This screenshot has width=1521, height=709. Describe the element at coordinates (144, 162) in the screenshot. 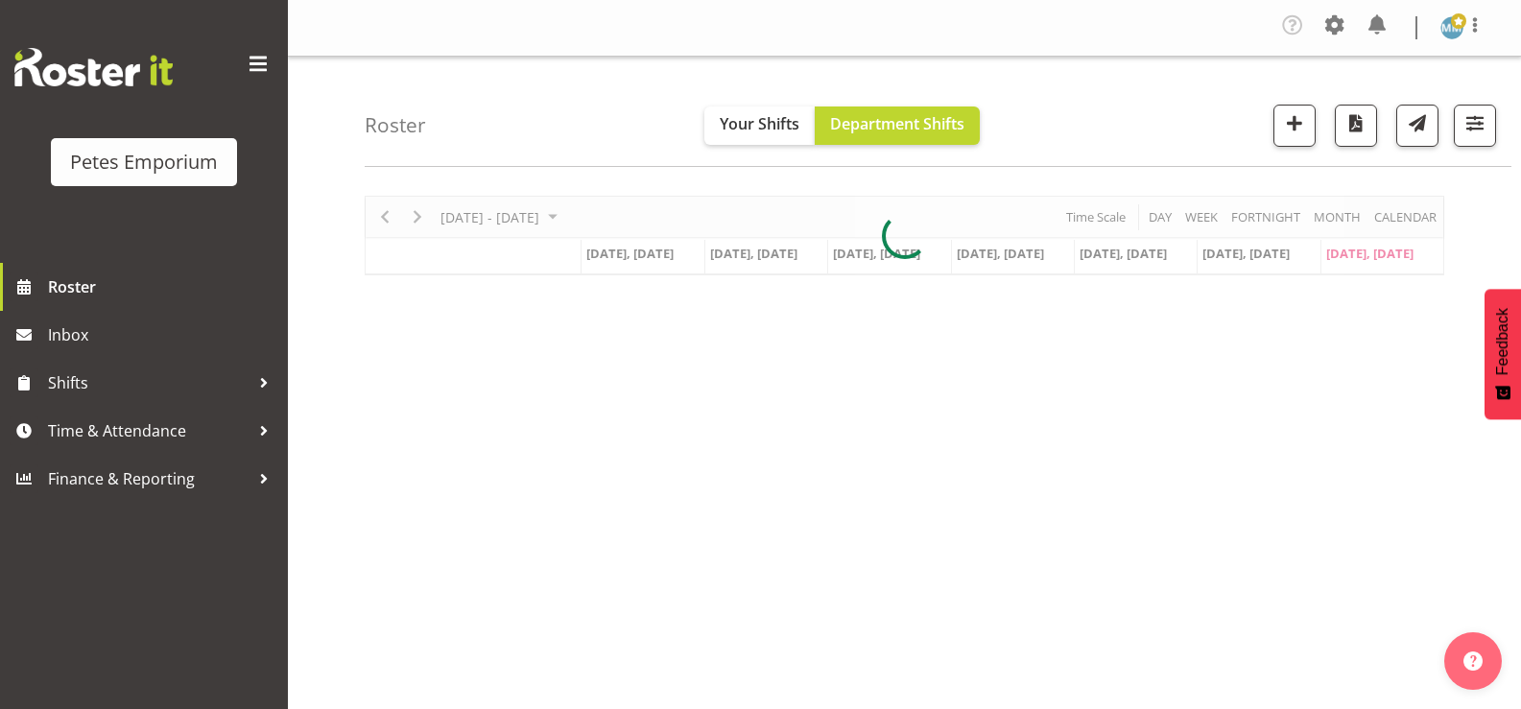

I see `div: Petes Emporium` at that location.